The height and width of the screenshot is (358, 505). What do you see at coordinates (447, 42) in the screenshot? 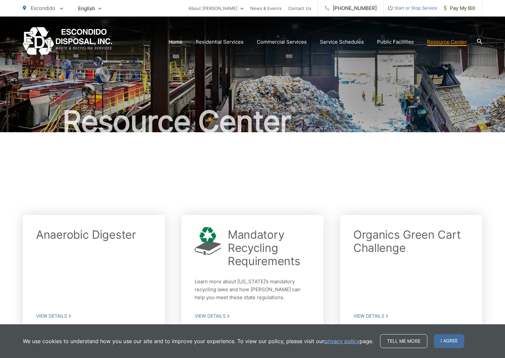
I see `a: Resource Center` at bounding box center [447, 42].